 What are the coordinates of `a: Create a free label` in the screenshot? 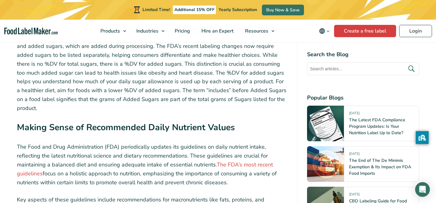 It's located at (365, 31).